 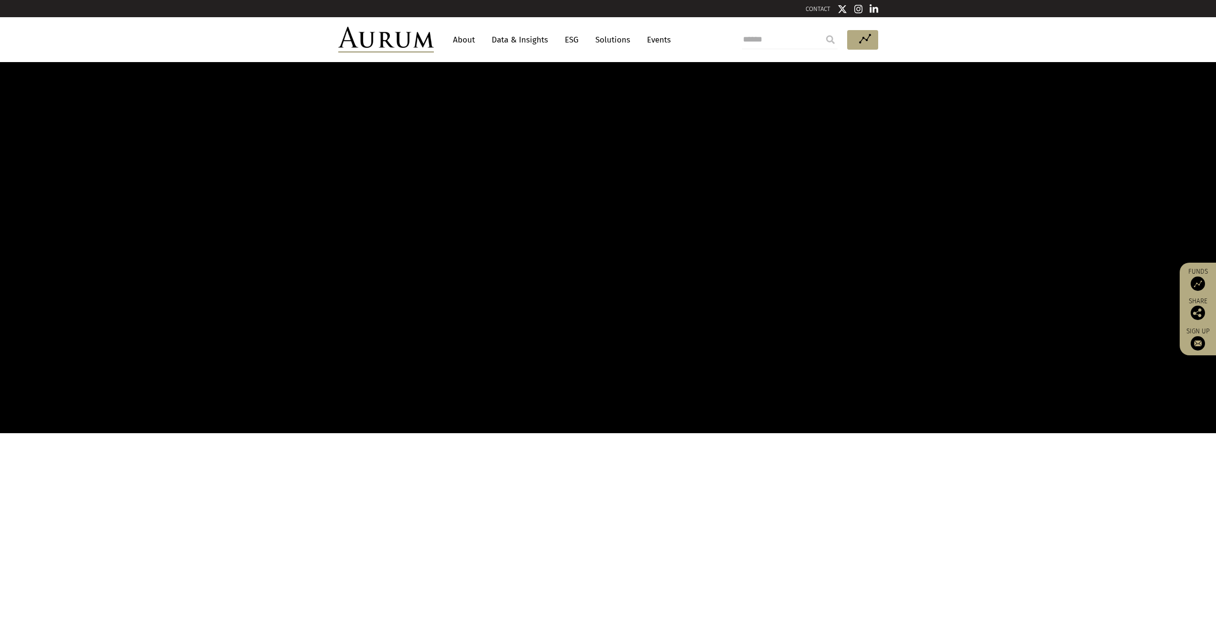 What do you see at coordinates (1198, 284) in the screenshot?
I see `img: Access Funds` at bounding box center [1198, 284].